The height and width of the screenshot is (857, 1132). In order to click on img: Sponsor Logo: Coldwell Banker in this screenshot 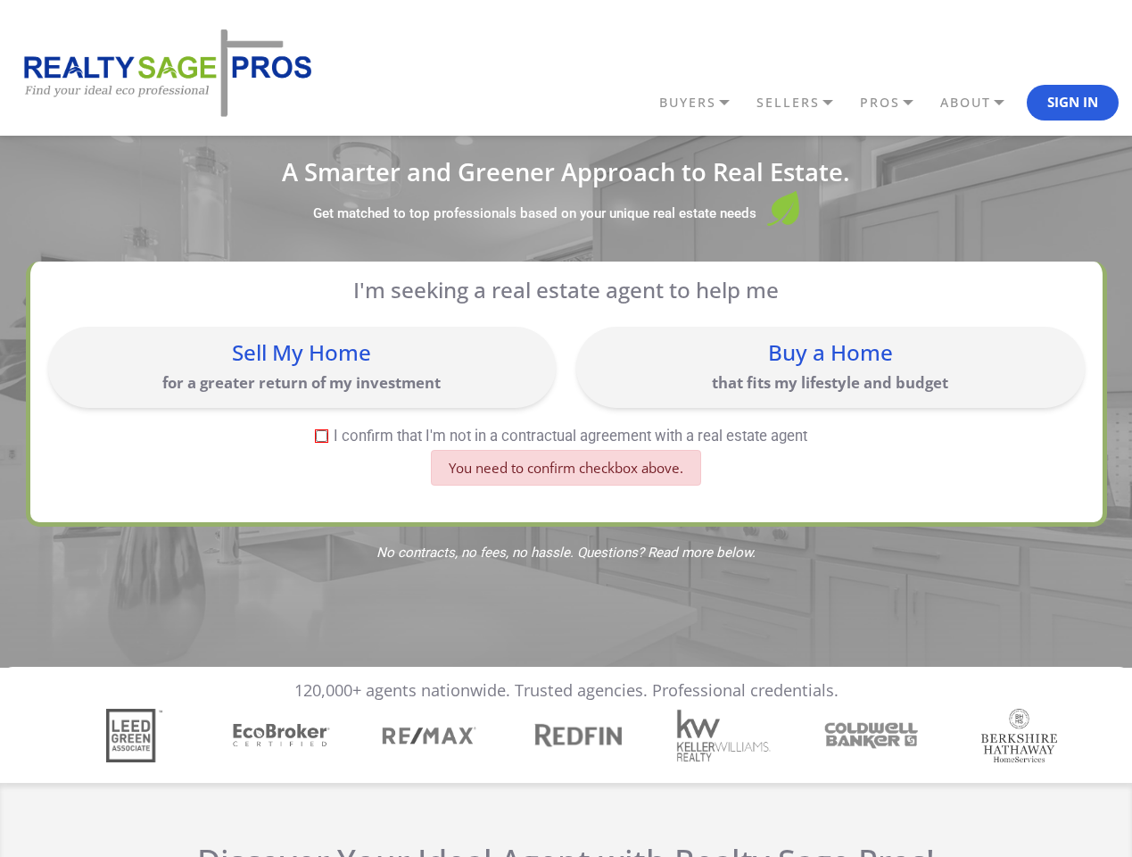, I will do `click(872, 735)`.